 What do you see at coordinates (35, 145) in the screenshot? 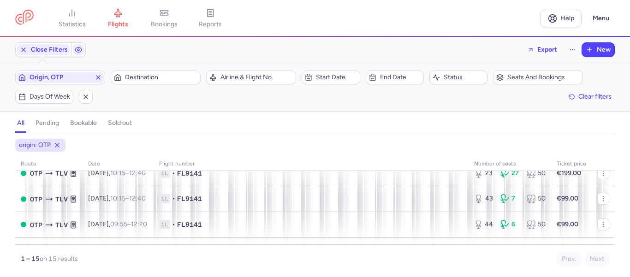
I see `span: origin: OTP` at bounding box center [35, 145].